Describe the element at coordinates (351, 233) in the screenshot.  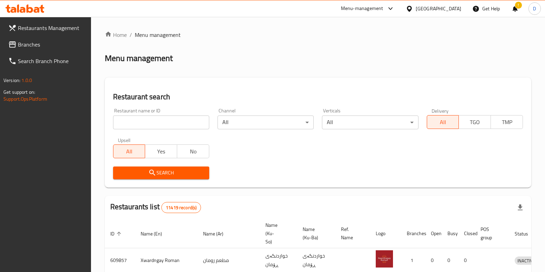
I see `span: Ref. Name` at that location.